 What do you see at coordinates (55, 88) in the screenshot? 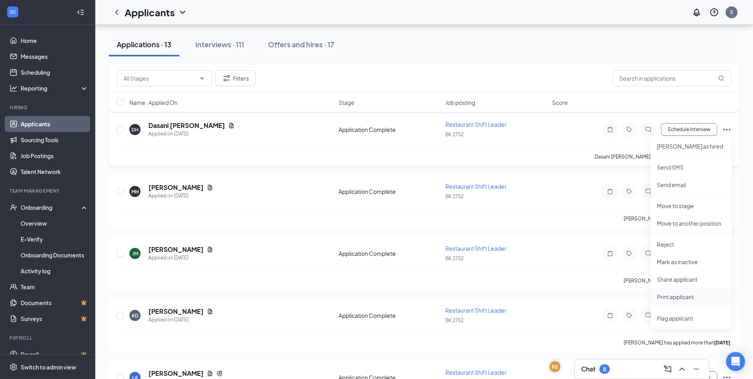
I see `div: Reporting` at bounding box center [55, 88].